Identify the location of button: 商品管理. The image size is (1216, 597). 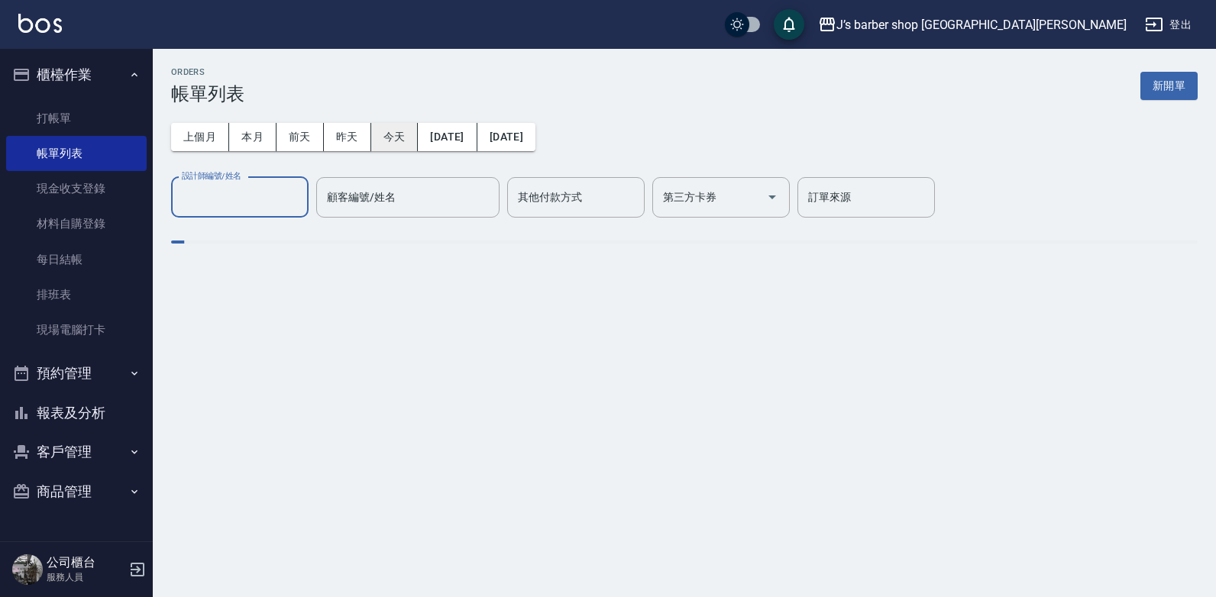
(76, 492).